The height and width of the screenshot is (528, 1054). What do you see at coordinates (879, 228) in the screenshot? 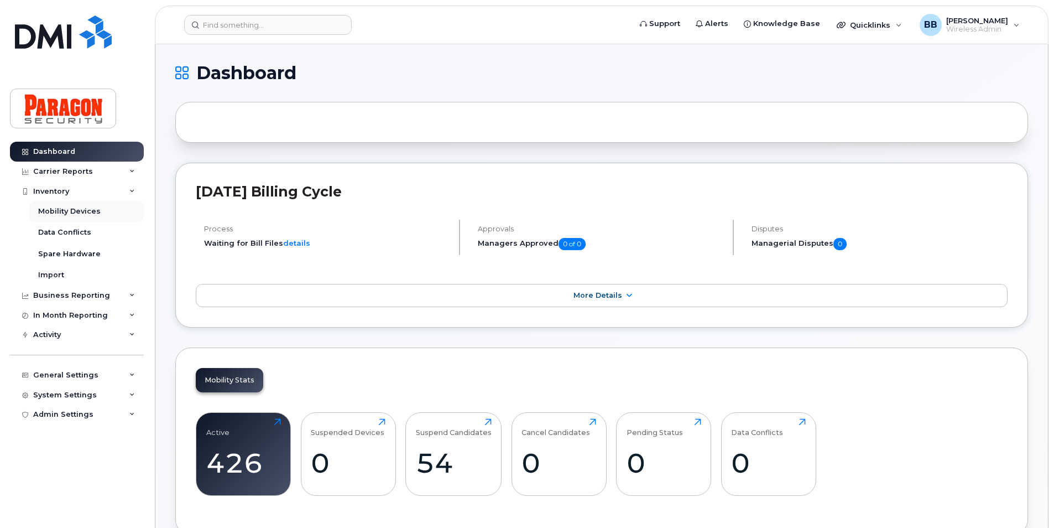
I see `h4: Disputes` at bounding box center [879, 228].